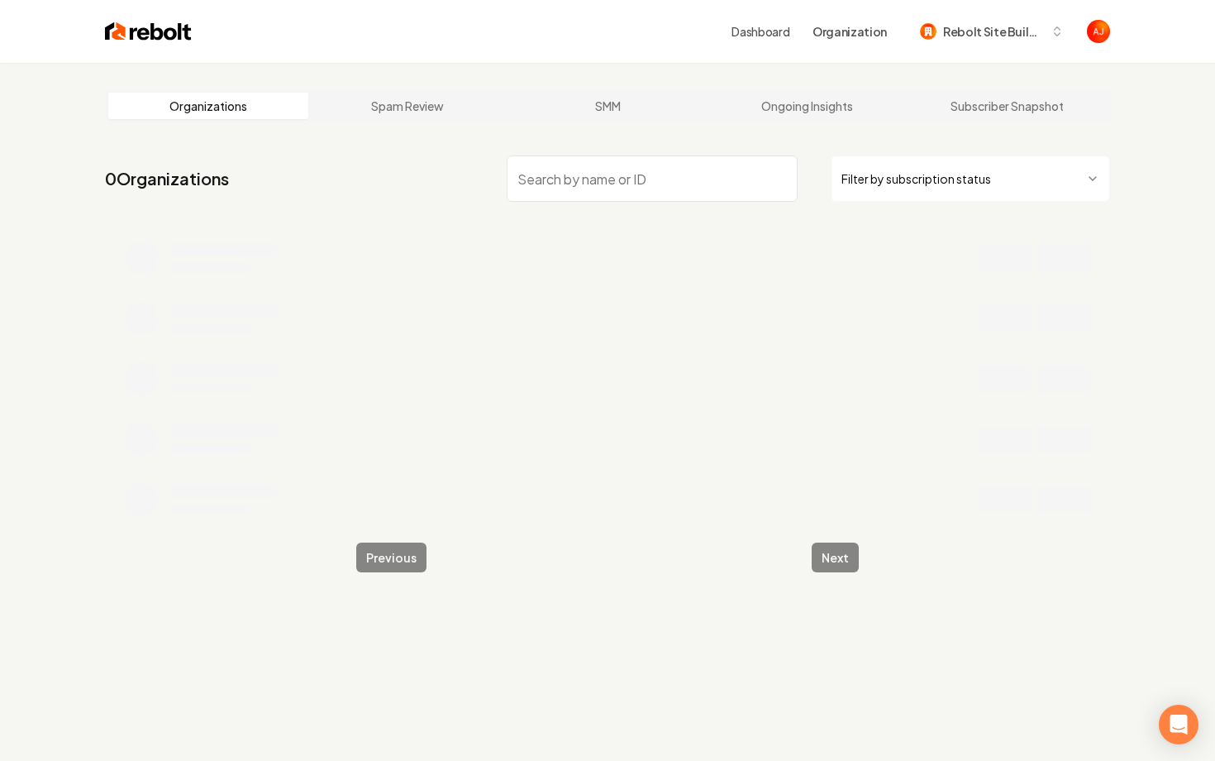 The image size is (1215, 761). What do you see at coordinates (408, 106) in the screenshot?
I see `a: Spam Review` at bounding box center [408, 106].